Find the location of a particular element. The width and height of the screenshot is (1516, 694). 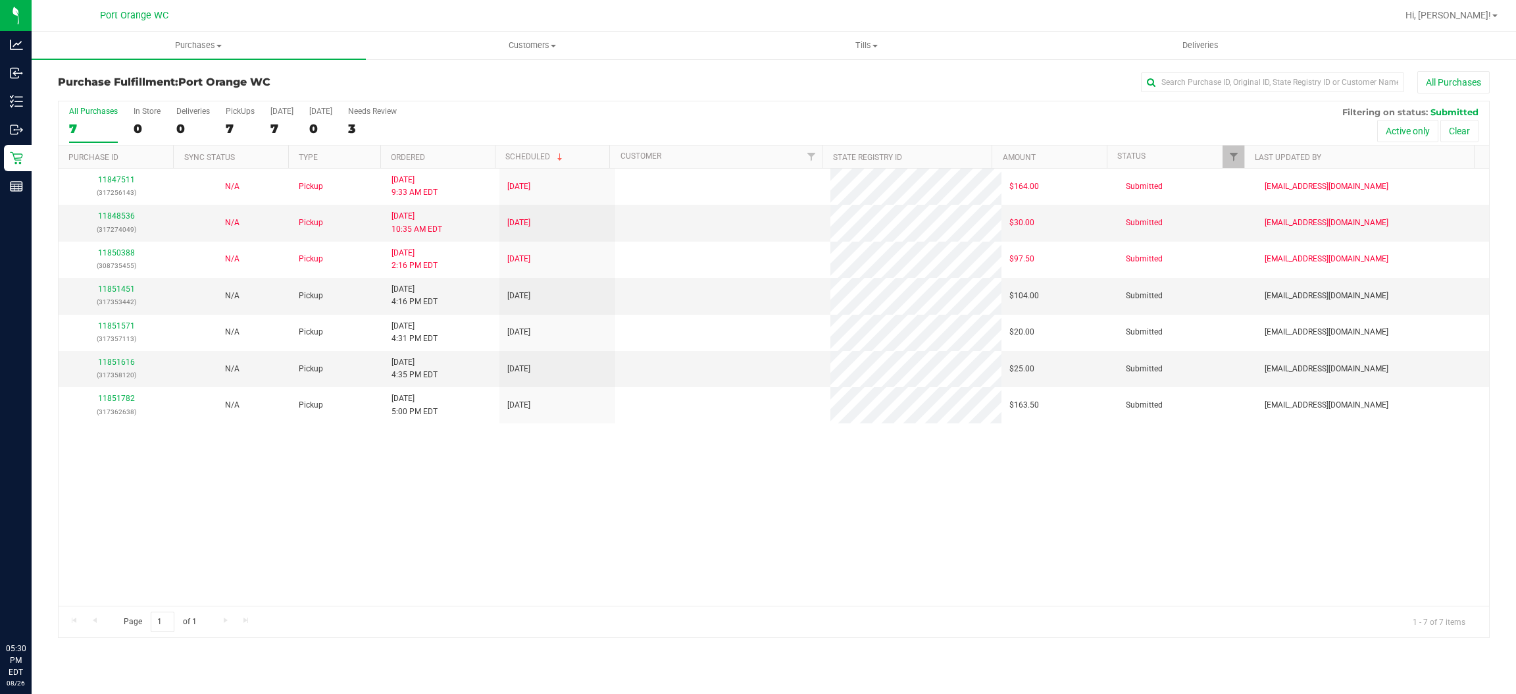

a: 11847511 is located at coordinates (116, 180).